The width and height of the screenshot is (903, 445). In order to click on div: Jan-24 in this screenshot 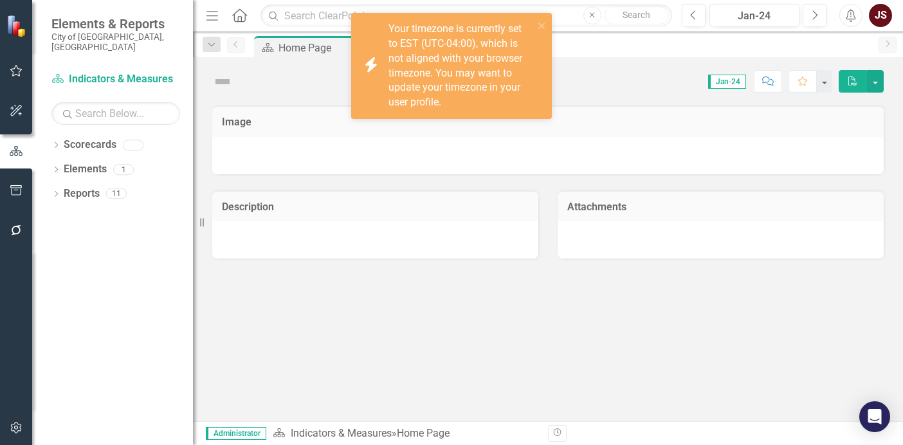, I will do `click(754, 16)`.